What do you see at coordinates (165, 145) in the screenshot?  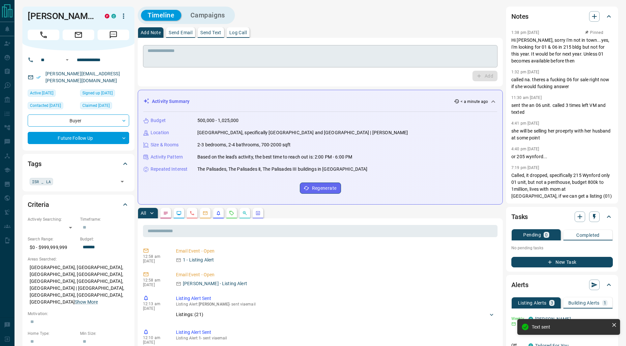 I see `p: Size & Rooms` at bounding box center [165, 145].